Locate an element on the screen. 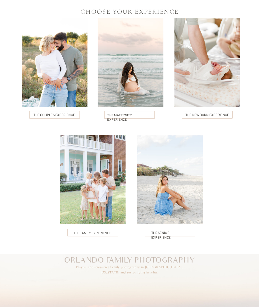  p: CHoose your experience is located at coordinates (130, 11).